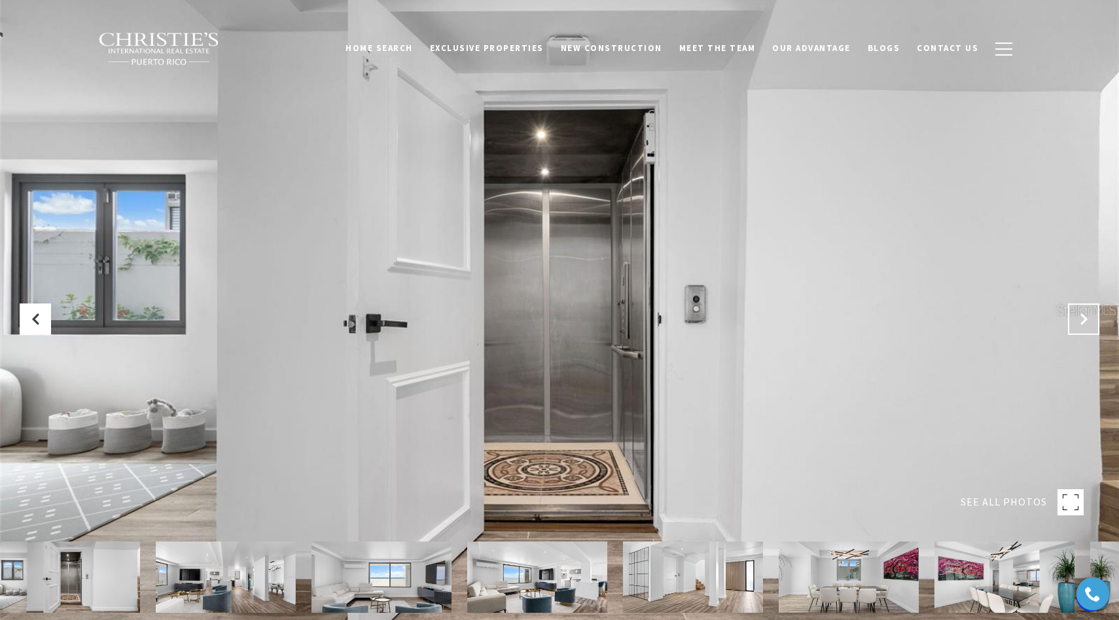 Image resolution: width=1119 pixels, height=620 pixels. Describe the element at coordinates (884, 48) in the screenshot. I see `span: Blogs` at that location.